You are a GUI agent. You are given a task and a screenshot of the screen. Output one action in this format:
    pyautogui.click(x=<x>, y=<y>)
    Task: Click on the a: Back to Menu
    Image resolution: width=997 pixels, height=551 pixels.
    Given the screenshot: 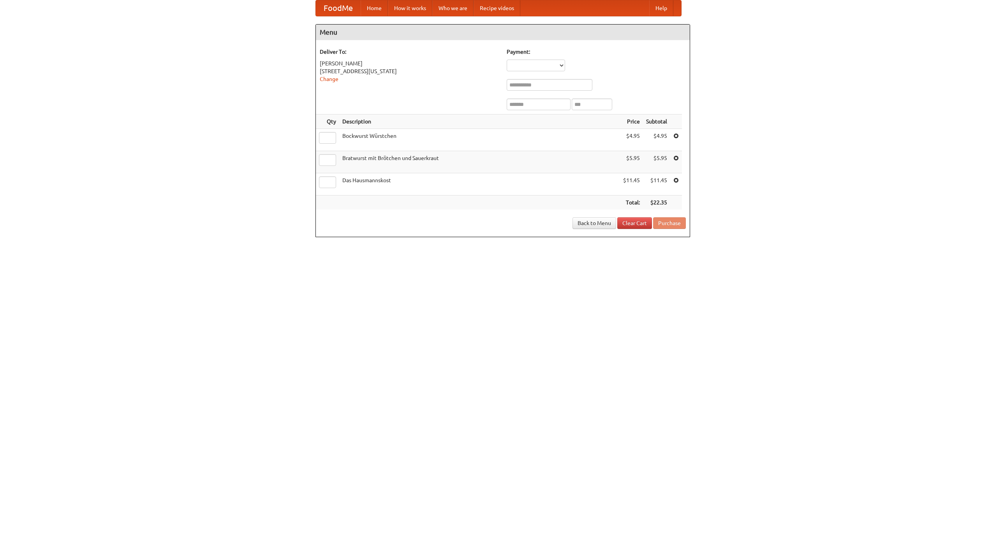 What is the action you would take?
    pyautogui.click(x=594, y=223)
    